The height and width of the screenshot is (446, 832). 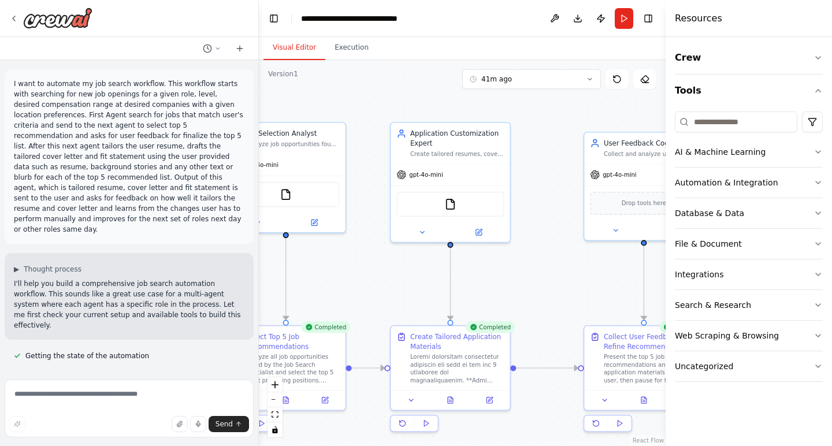 I want to click on button: Switch to previous chat, so click(x=212, y=49).